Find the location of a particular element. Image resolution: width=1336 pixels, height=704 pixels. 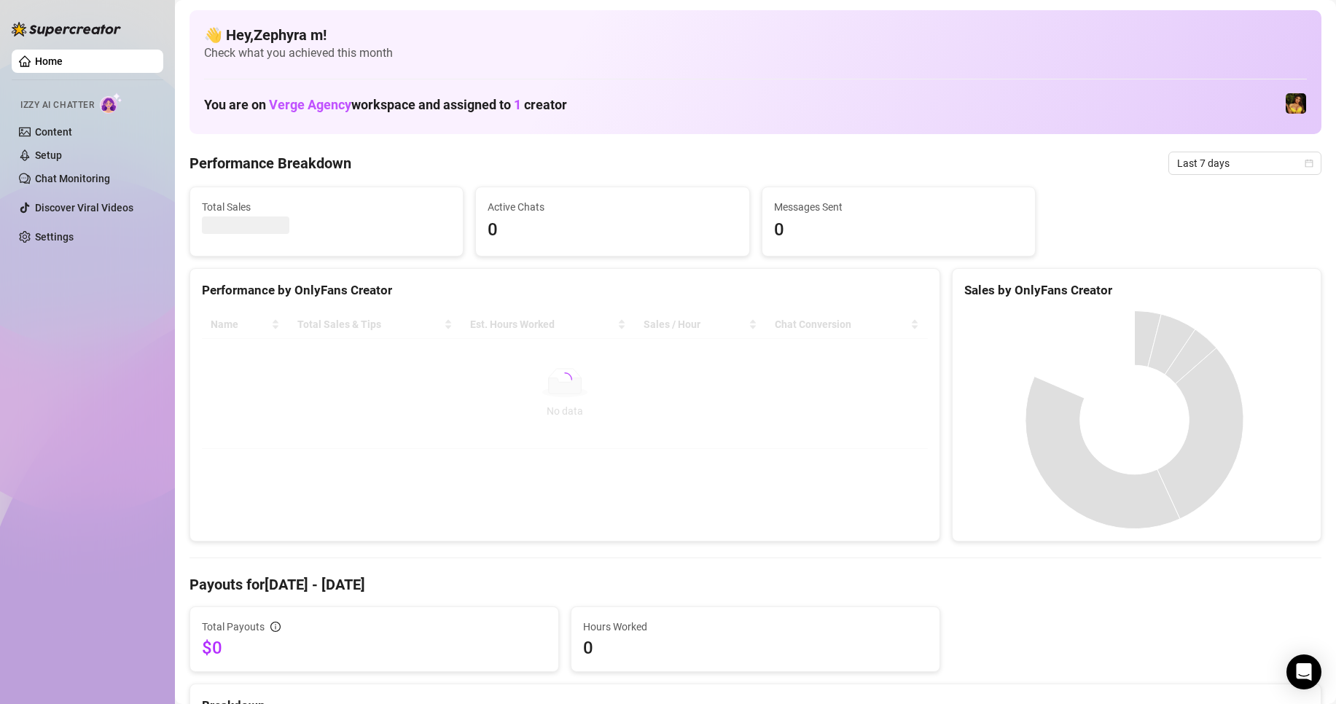

span: $0 is located at coordinates (374, 648).